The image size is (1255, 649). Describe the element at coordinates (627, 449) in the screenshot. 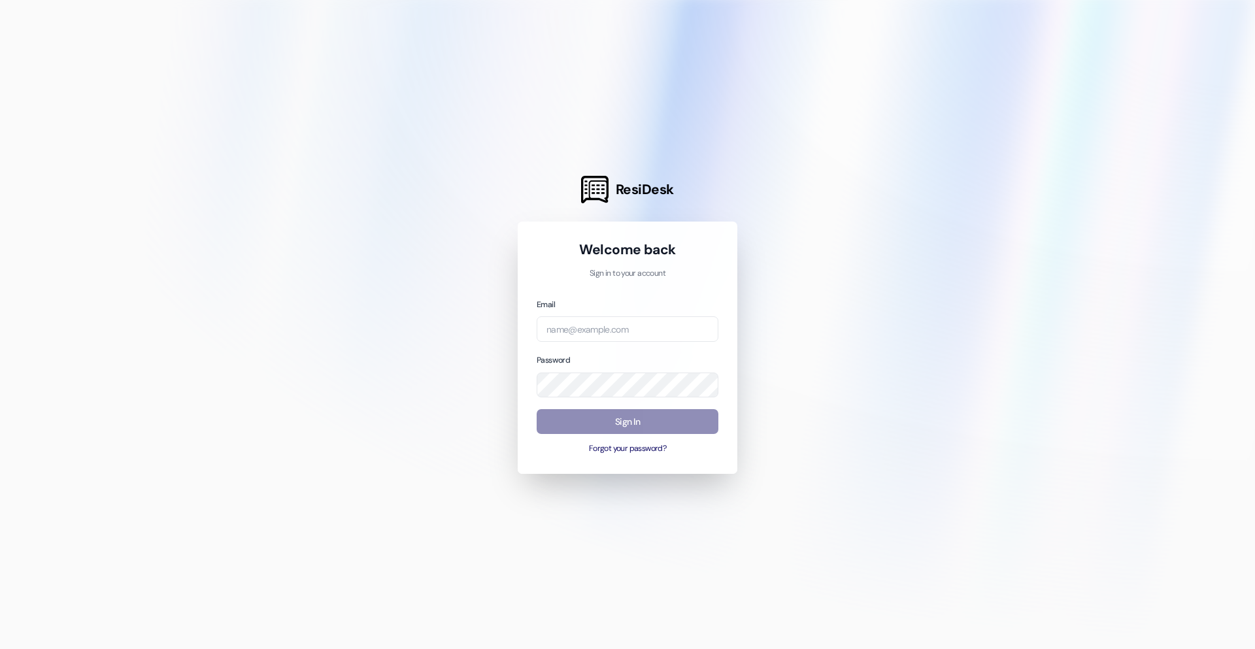

I see `button: Forgot your password?` at that location.